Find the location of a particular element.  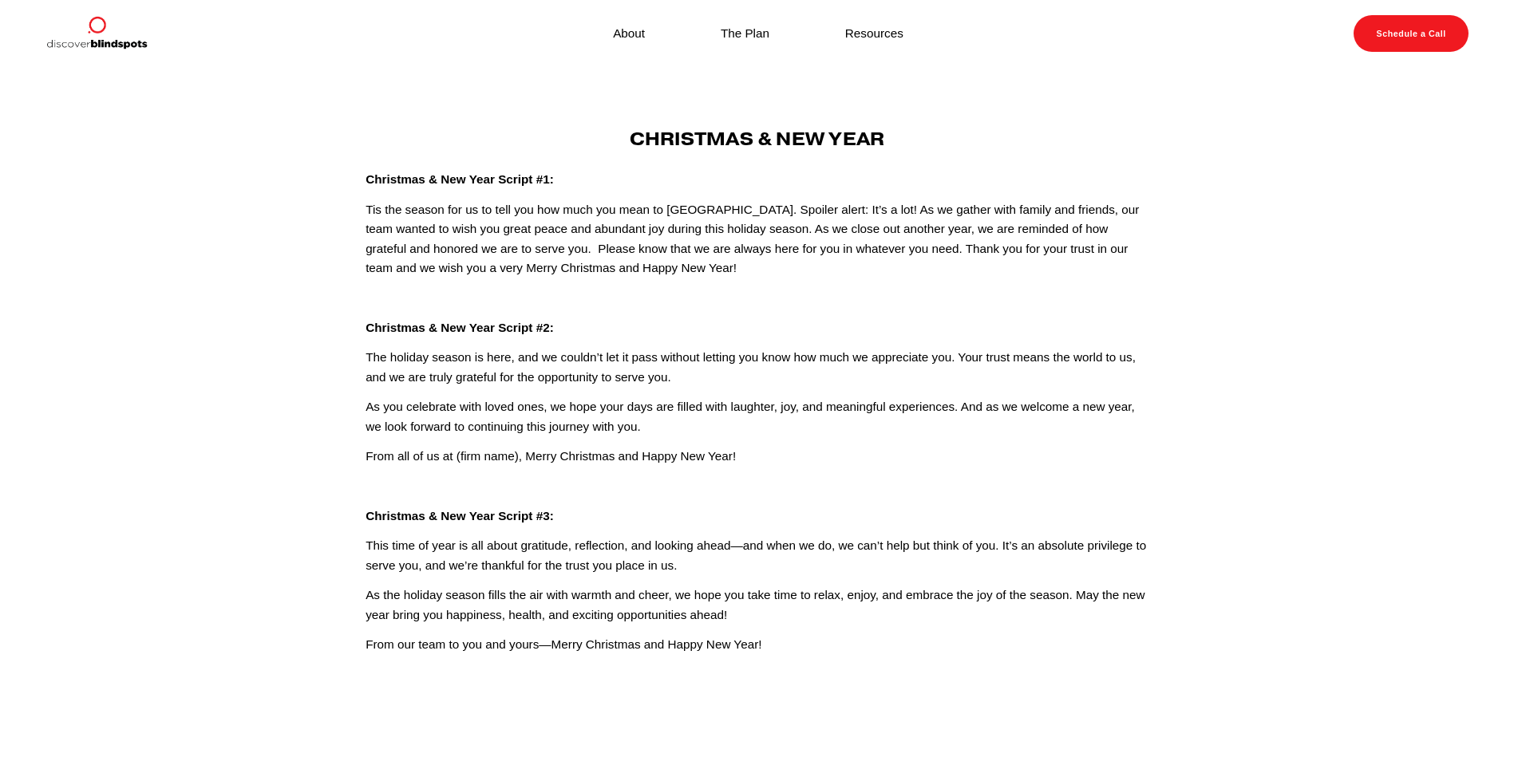

p: As the holiday season fills the air with warmth and cheer, we hope you take time to relax, enjoy,... is located at coordinates (756, 605).